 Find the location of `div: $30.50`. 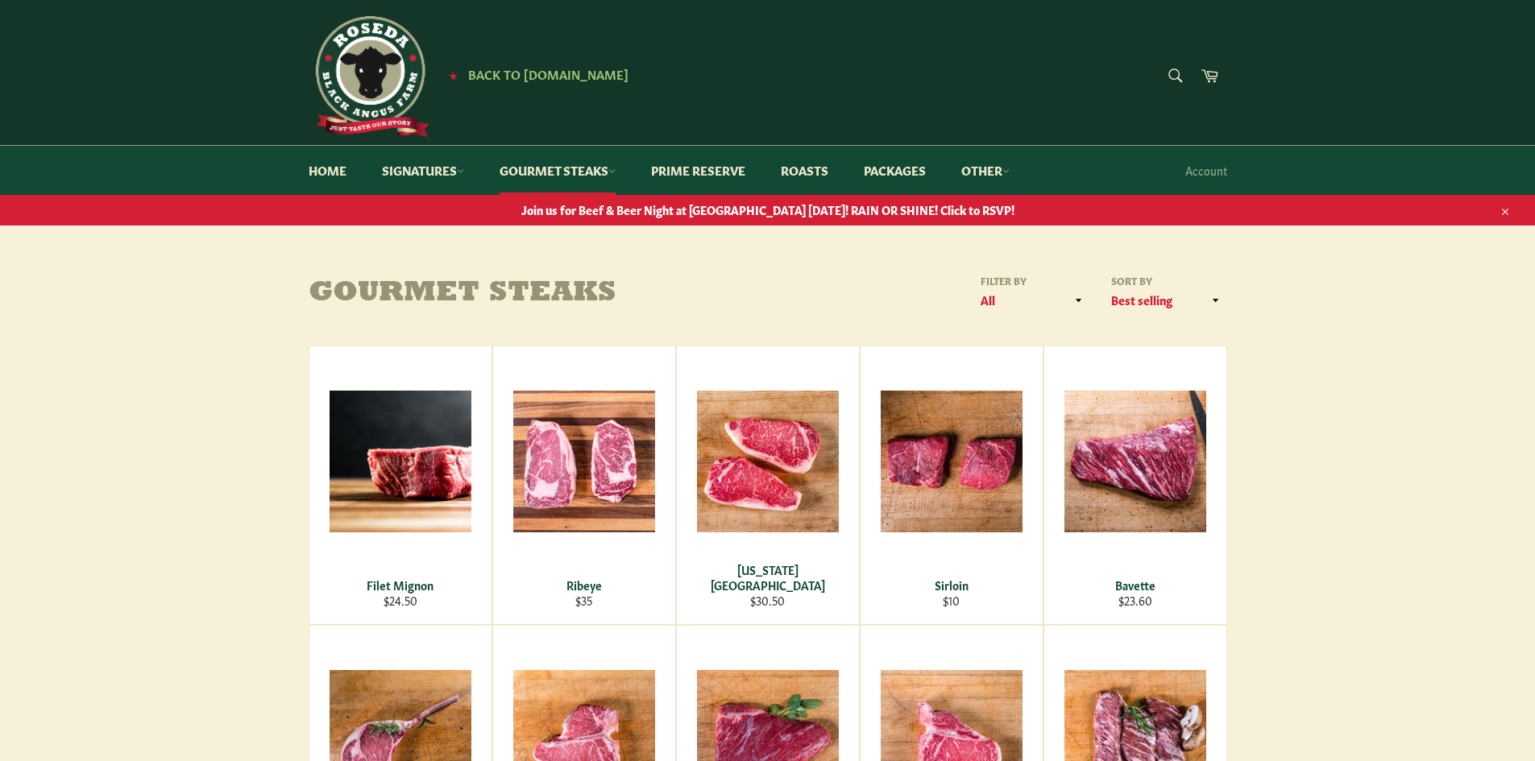

div: $30.50 is located at coordinates (767, 600).